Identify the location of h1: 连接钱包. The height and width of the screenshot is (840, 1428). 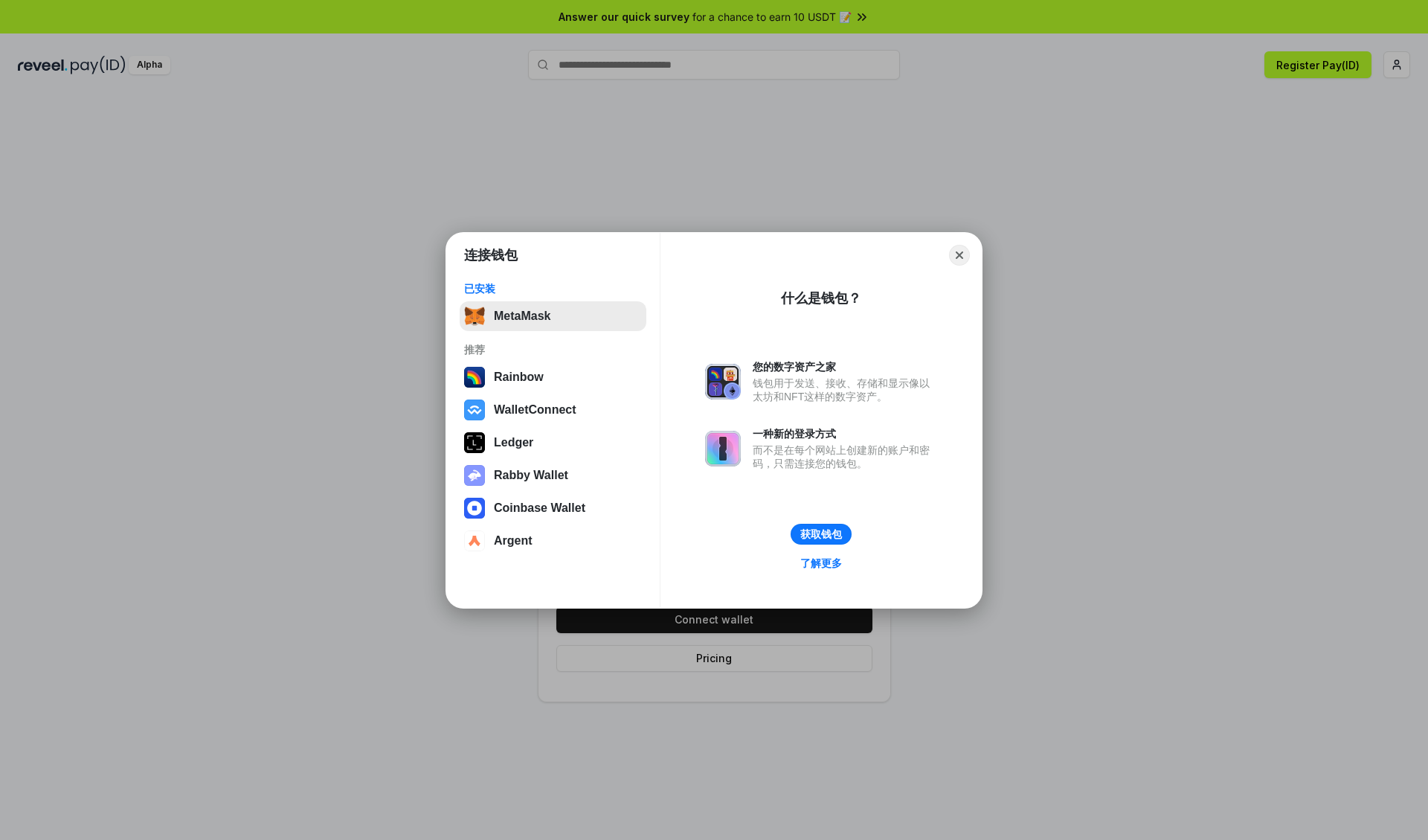
(491, 256).